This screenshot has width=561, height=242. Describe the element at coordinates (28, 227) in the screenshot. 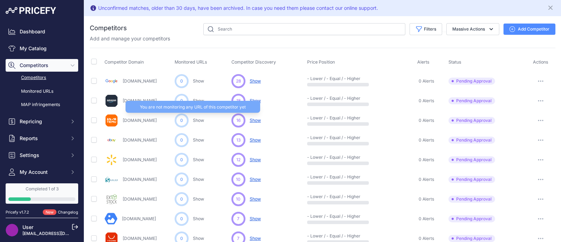

I see `a: User` at that location.